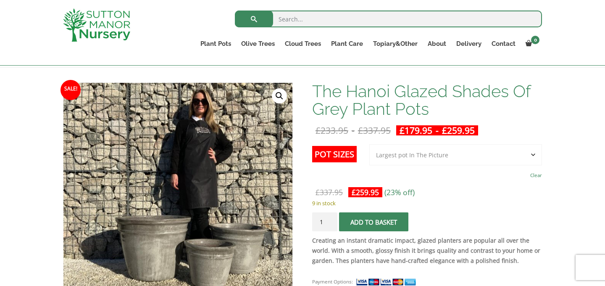 The width and height of the screenshot is (605, 286). I want to click on a: Plant Pots, so click(215, 44).